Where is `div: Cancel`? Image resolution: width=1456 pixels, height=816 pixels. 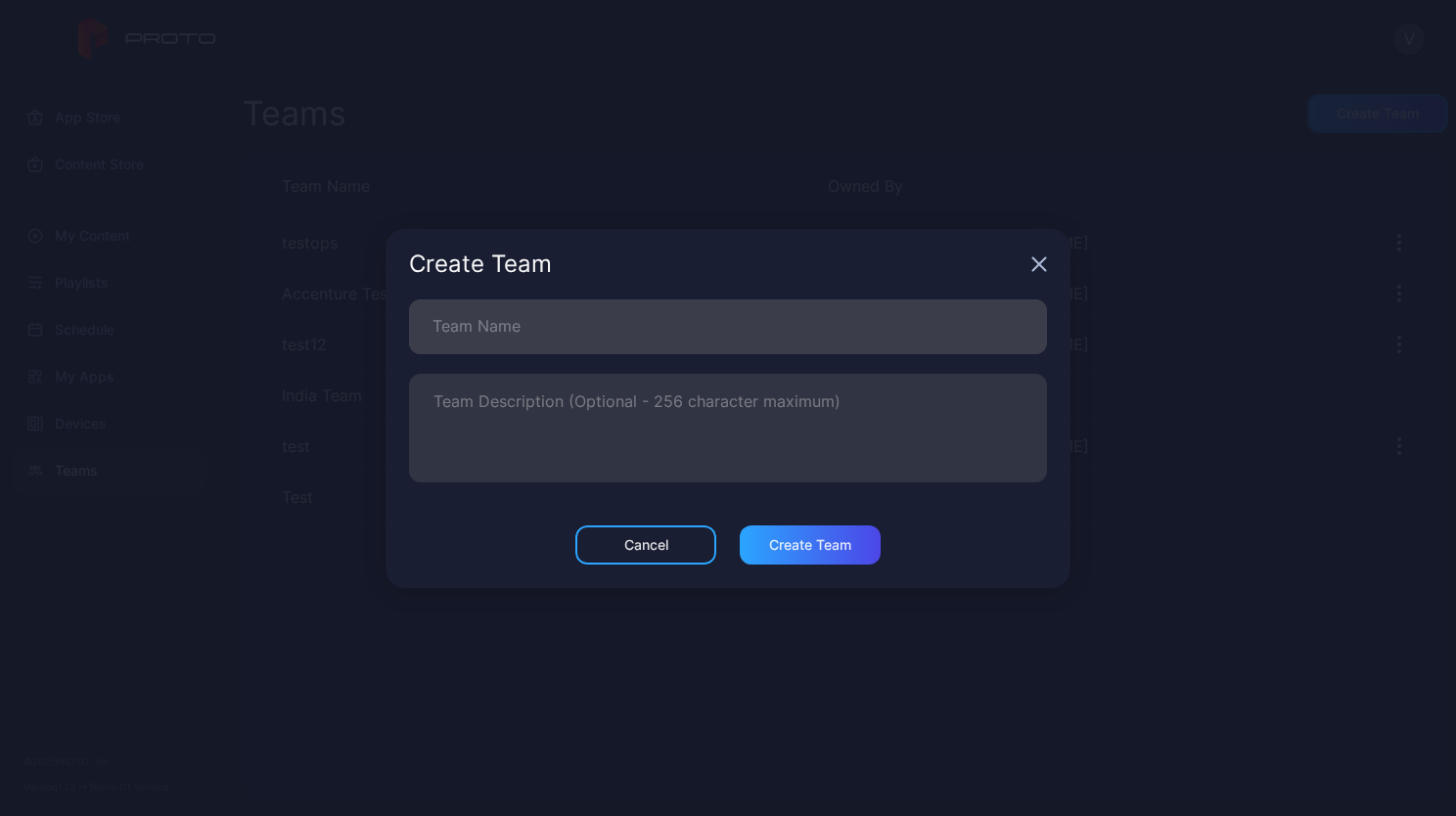 div: Cancel is located at coordinates (646, 545).